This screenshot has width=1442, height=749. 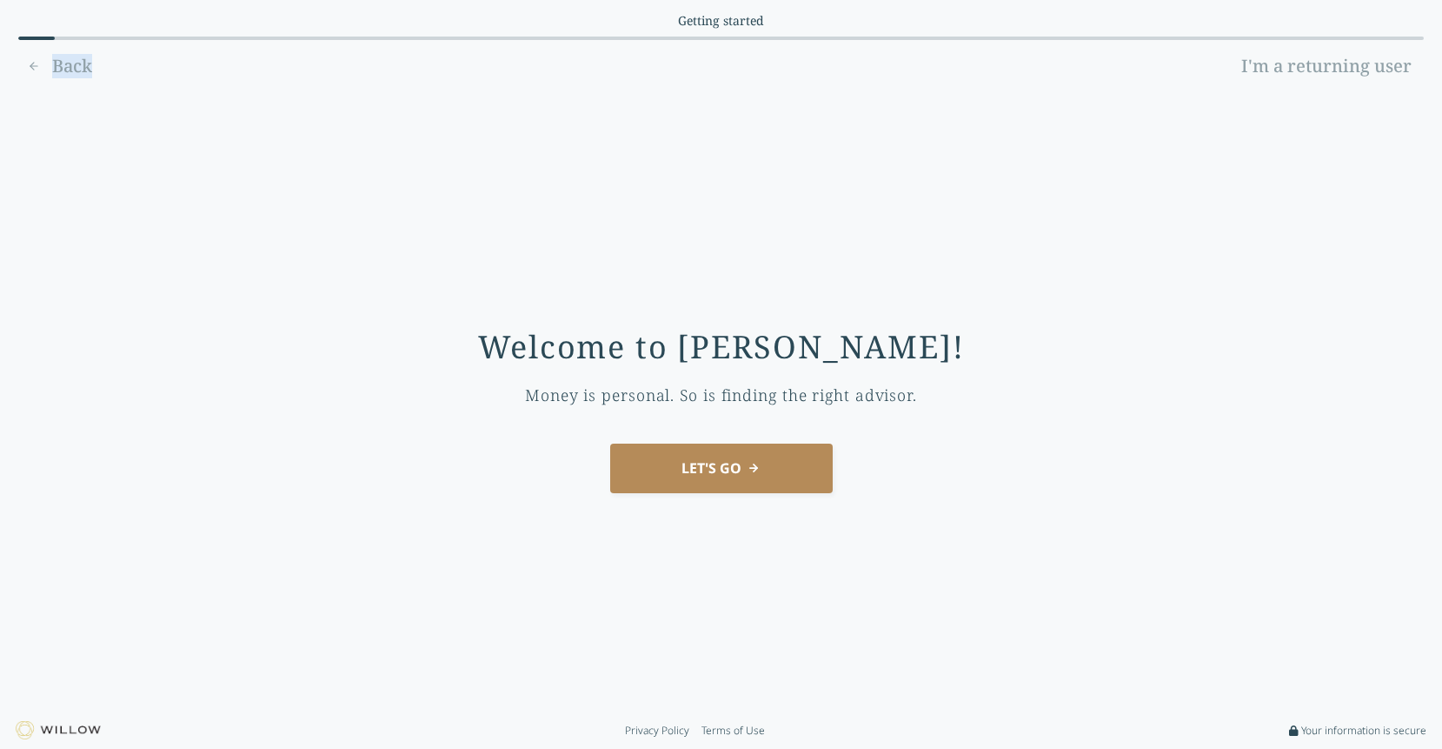 I want to click on div: 0% complete, so click(x=37, y=38).